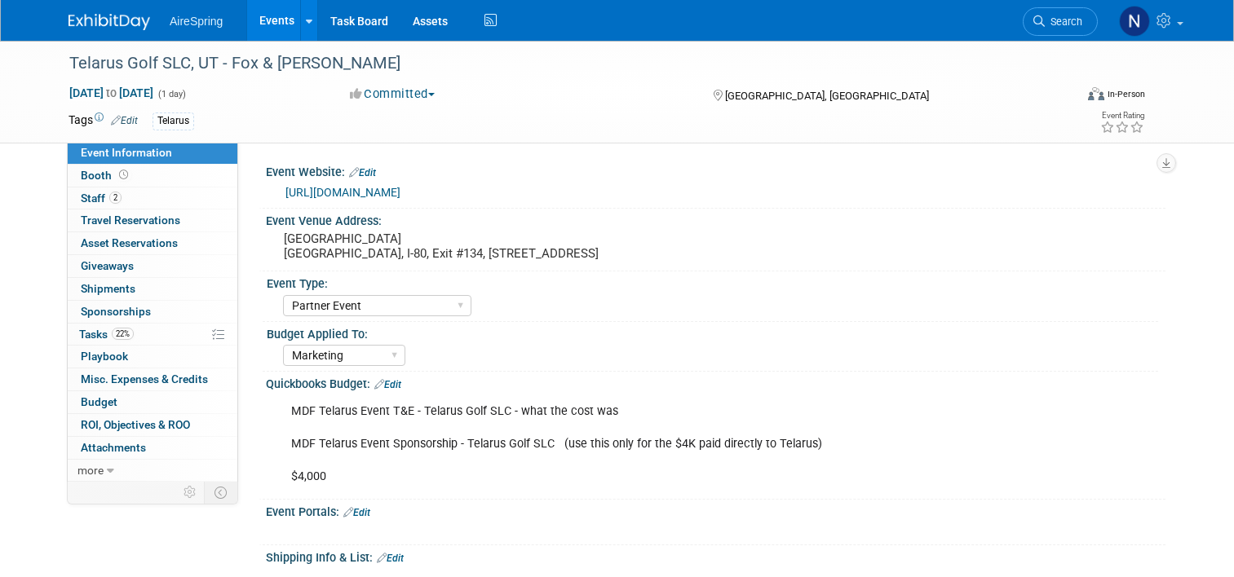  What do you see at coordinates (153, 312) in the screenshot?
I see `a: Sponsorships` at bounding box center [153, 312].